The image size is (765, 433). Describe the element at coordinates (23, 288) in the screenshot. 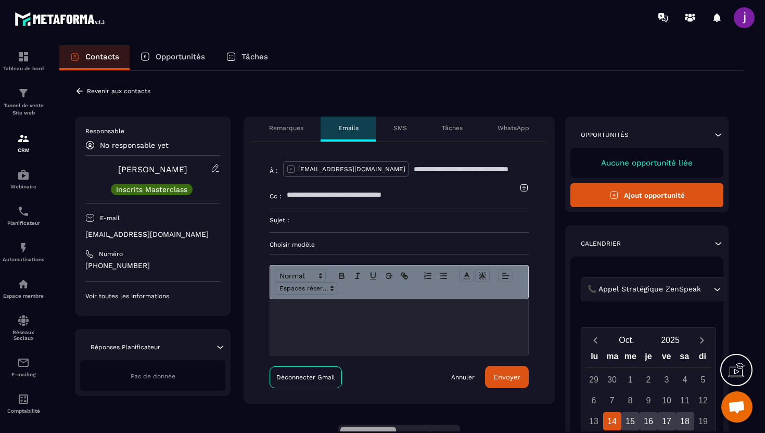

I see `a: automationsautomationsEspace membre` at that location.